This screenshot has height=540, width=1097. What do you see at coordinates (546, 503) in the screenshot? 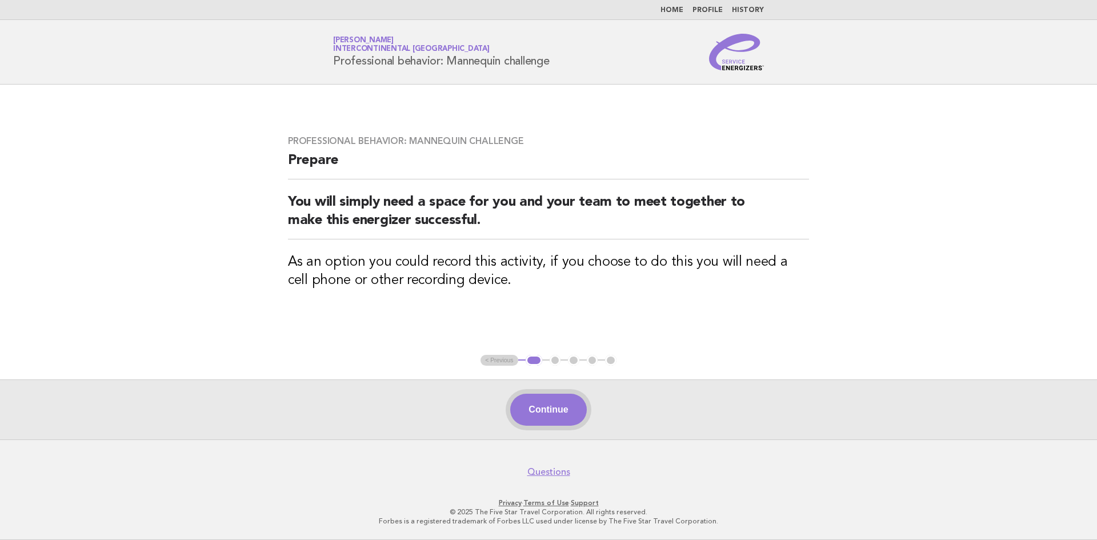
I see `a: Terms of Use` at bounding box center [546, 503].